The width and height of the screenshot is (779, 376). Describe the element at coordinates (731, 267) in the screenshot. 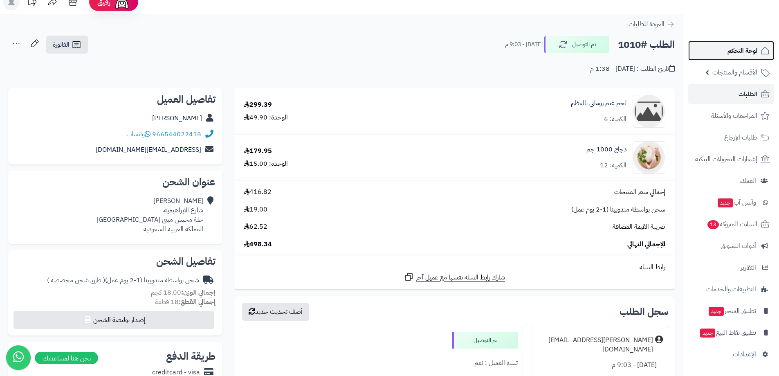

I see `a: التقارير` at that location.